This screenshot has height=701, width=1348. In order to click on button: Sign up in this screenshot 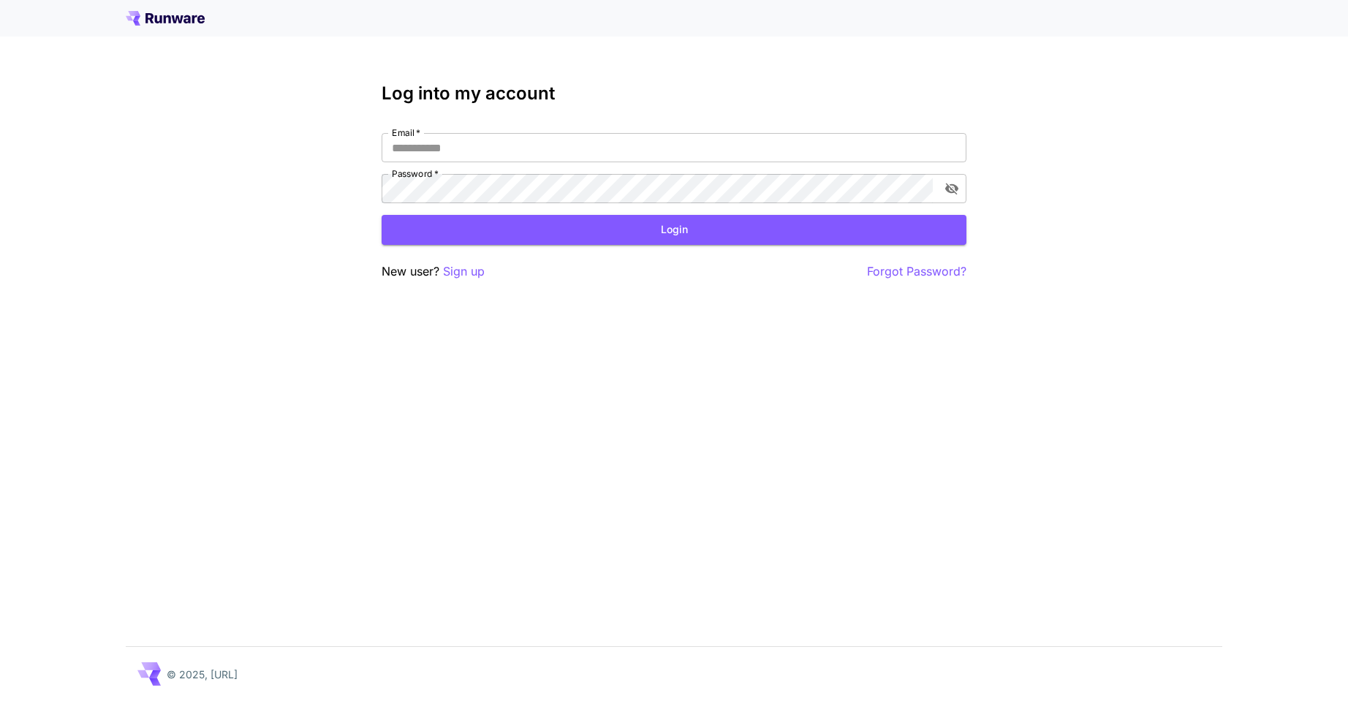, I will do `click(464, 271)`.